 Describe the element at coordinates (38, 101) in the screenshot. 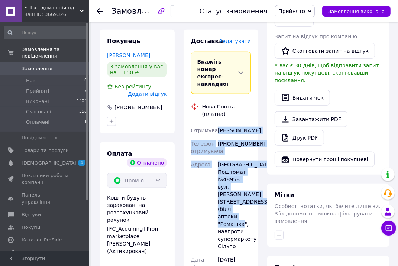

I see `span: Виконані` at that location.